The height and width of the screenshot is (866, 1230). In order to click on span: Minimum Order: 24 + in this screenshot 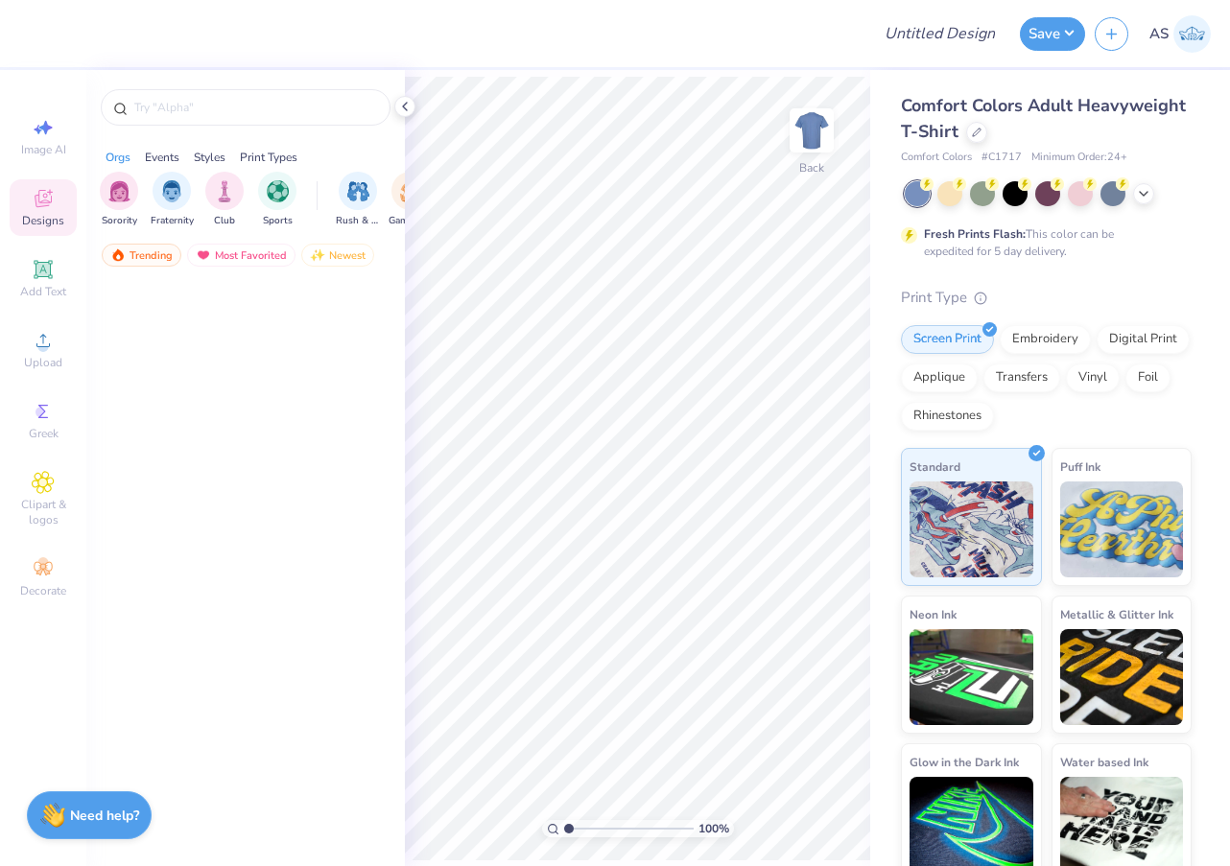, I will do `click(1079, 157)`.